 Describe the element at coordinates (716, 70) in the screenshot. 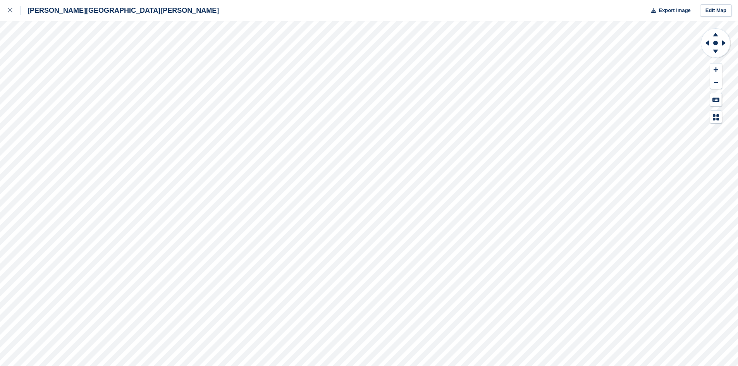

I see `button: Zoom In` at that location.